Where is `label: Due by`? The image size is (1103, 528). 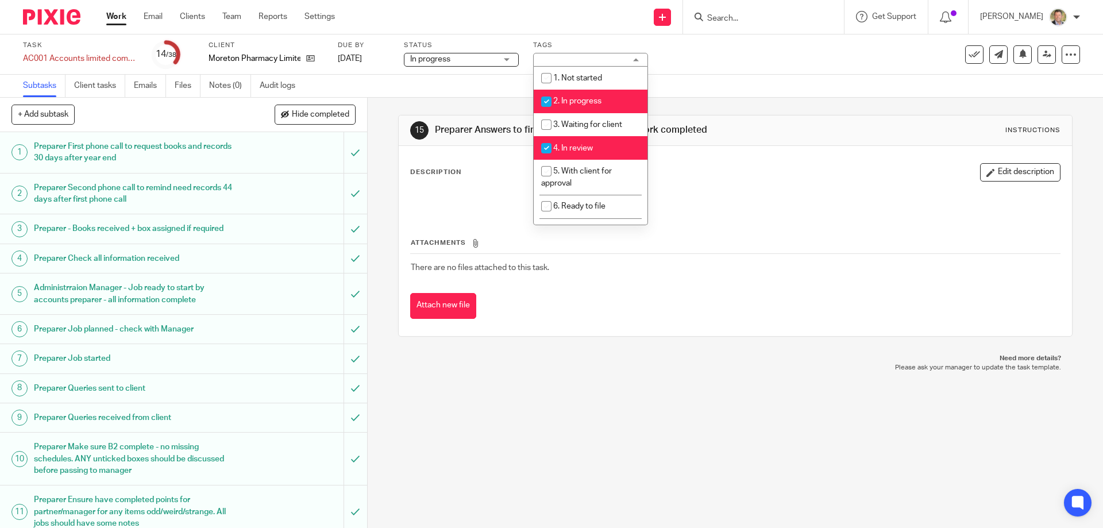
label: Due by is located at coordinates (364, 45).